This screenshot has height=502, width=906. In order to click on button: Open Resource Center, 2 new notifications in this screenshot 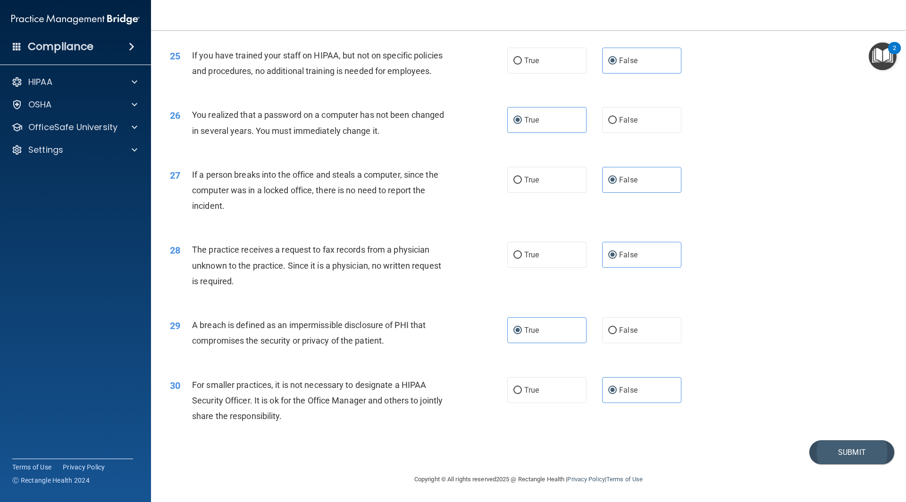, I will do `click(882, 56)`.